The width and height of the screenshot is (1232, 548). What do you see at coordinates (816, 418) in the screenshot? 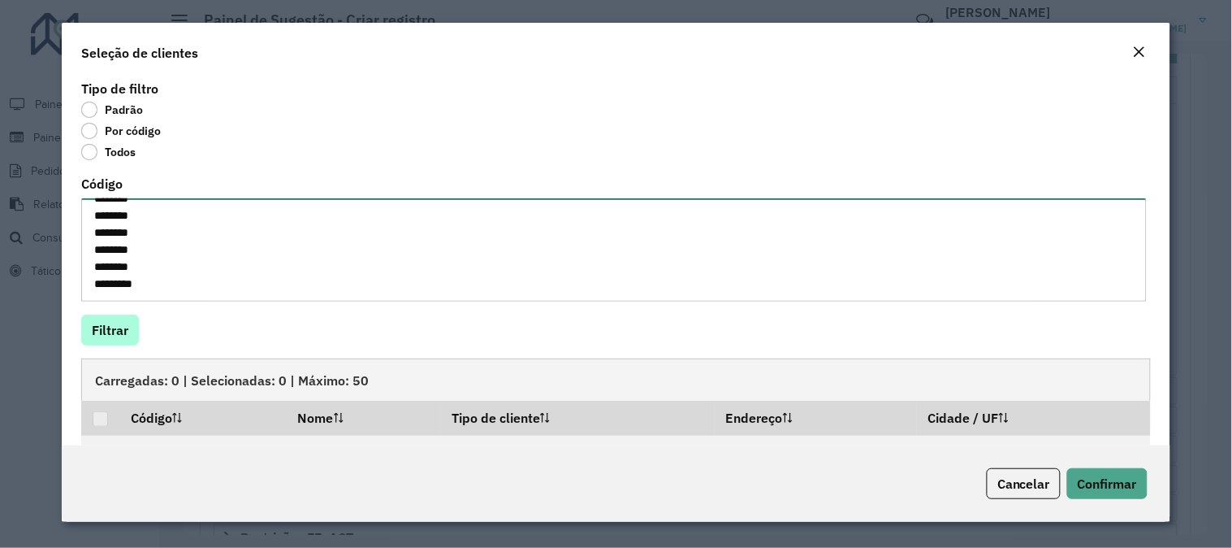
I see `th: Endereço` at bounding box center [816, 418].